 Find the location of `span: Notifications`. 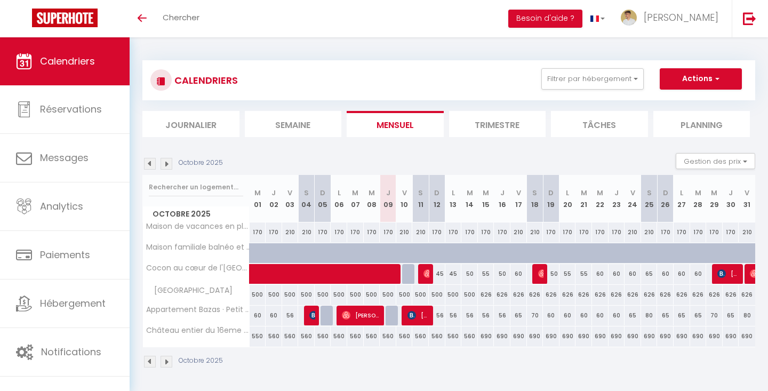

span: Notifications is located at coordinates (71, 352).